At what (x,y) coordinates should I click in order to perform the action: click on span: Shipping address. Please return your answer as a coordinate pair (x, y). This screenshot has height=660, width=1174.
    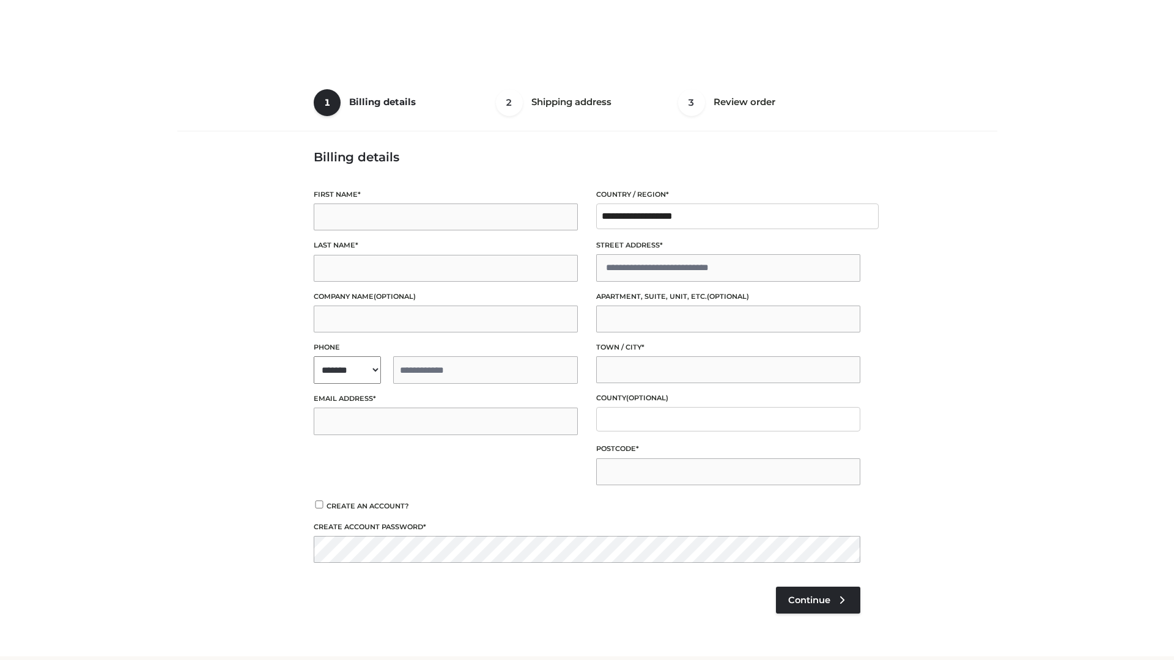
    Looking at the image, I should click on (571, 102).